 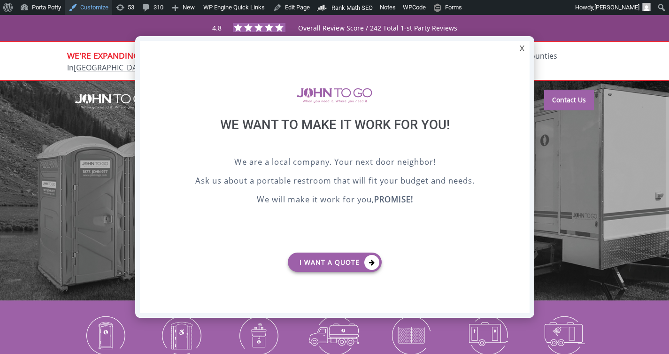 I want to click on p: We will make it work for you,, so click(x=335, y=200).